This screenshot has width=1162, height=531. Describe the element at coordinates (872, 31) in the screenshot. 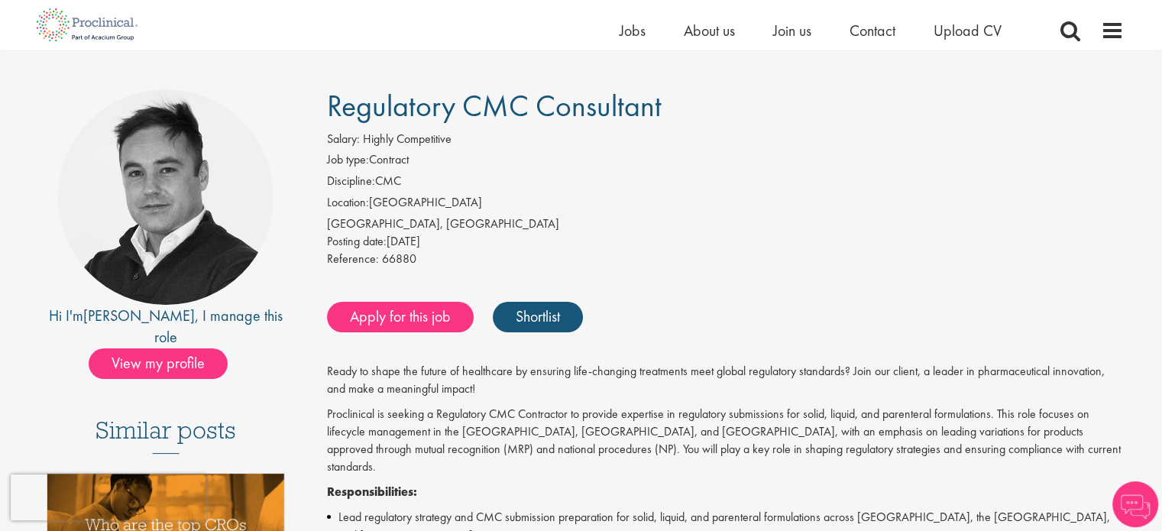

I see `a: Contact` at that location.